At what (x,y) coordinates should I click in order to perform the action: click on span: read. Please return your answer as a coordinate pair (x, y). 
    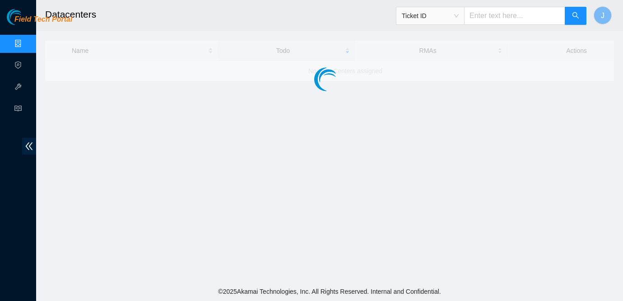
    Looking at the image, I should click on (18, 110).